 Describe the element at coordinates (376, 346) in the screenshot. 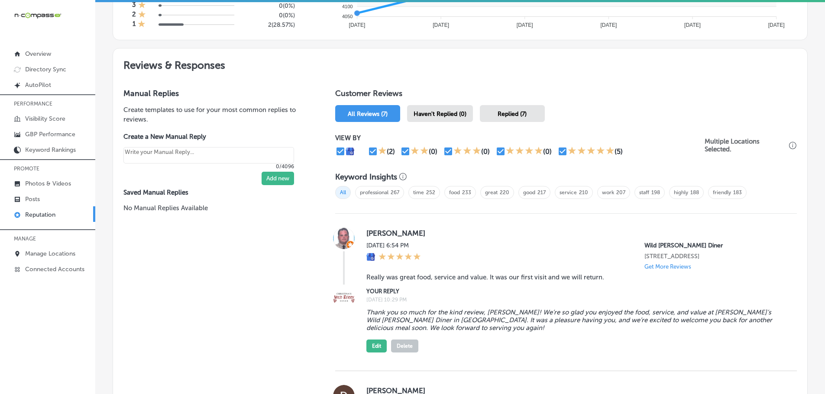

I see `button: Edit` at that location.